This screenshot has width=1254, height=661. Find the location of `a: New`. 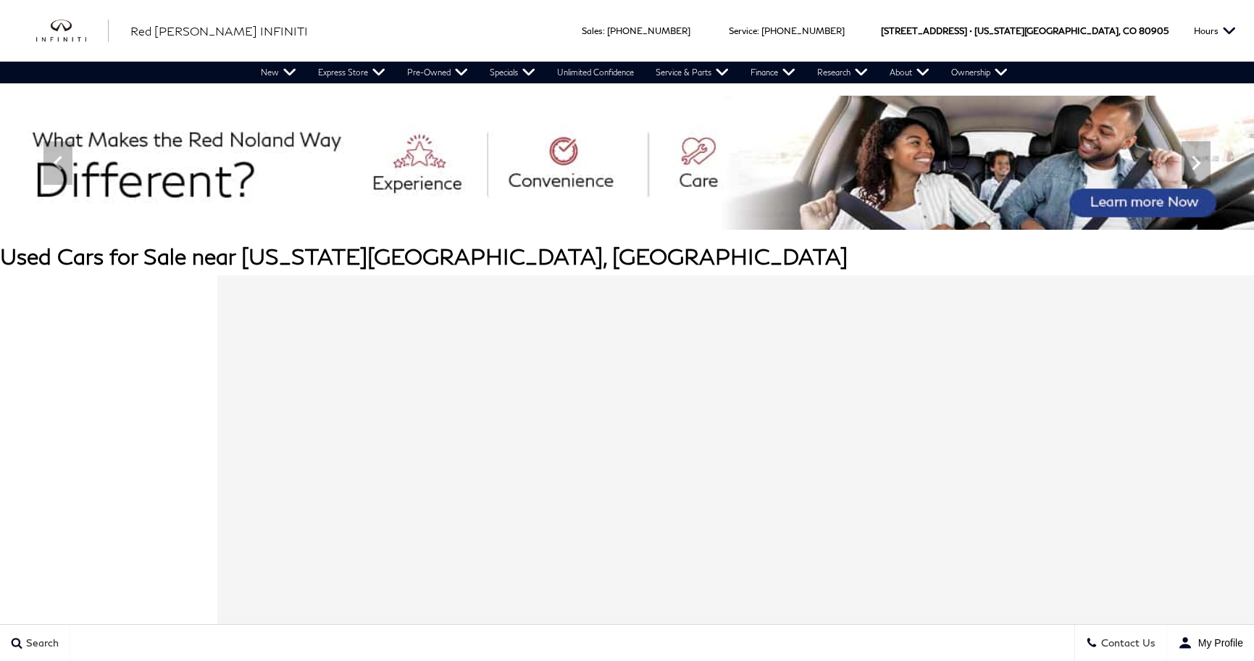

a: New is located at coordinates (278, 72).